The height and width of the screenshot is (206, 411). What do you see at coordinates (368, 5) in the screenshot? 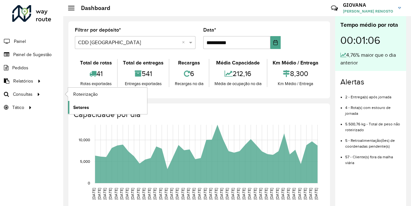
I see `h3: GIOVANA` at bounding box center [368, 5].